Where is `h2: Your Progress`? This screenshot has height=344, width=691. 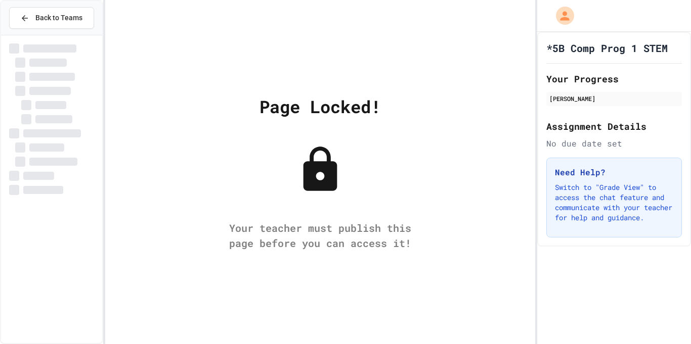 h2: Your Progress is located at coordinates (614, 79).